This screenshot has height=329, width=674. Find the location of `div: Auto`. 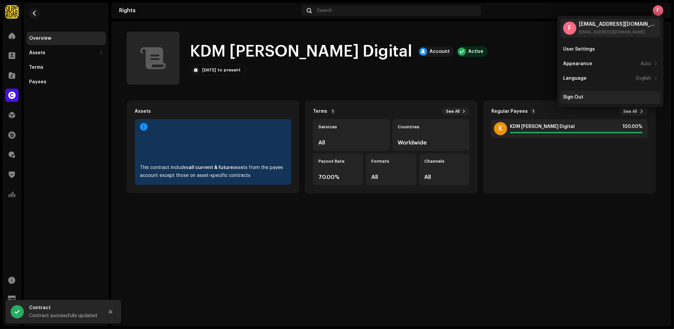

div: Auto is located at coordinates (646, 64).